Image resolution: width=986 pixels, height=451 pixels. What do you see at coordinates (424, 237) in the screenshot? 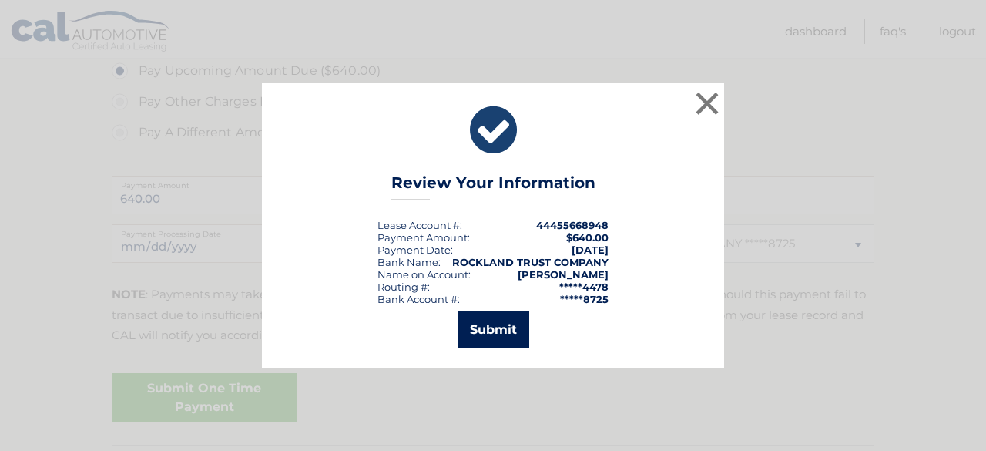
I see `div: Payment Amount:` at bounding box center [424, 237].